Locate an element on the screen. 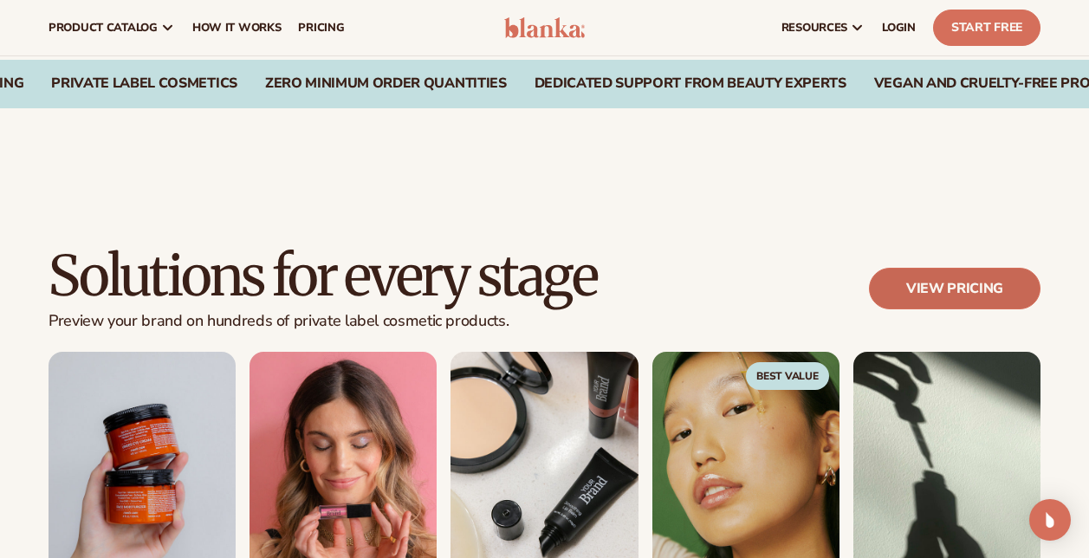 This screenshot has width=1089, height=558. h2: Solutions for every stage is located at coordinates (322, 276).